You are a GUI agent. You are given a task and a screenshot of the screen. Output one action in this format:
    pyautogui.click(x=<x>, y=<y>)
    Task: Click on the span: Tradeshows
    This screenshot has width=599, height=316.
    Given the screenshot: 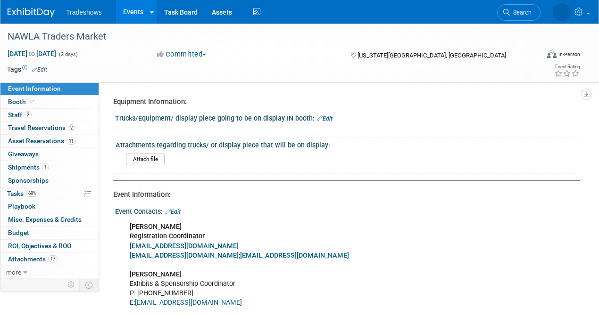 What is the action you would take?
    pyautogui.click(x=84, y=12)
    